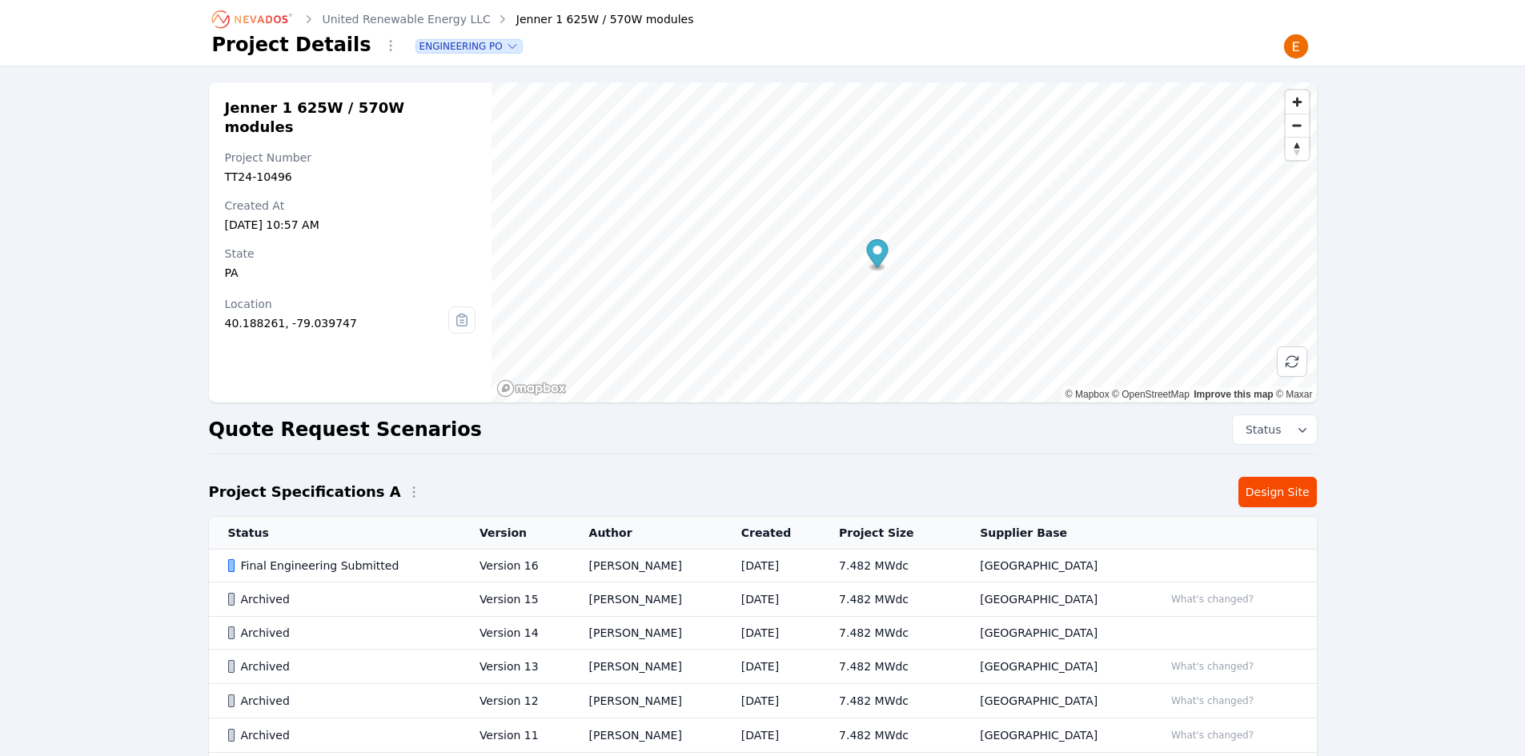  Describe the element at coordinates (1297, 125) in the screenshot. I see `button: Zoom out` at that location.